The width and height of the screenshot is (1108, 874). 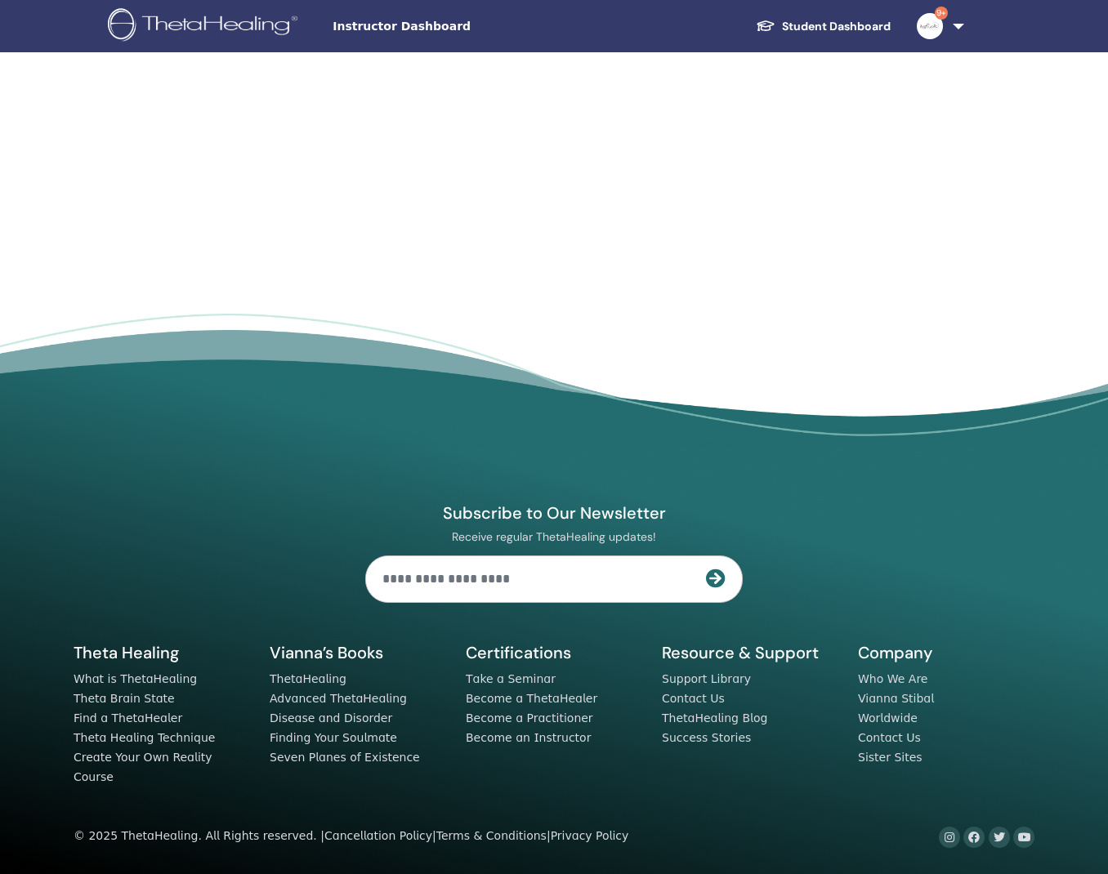 I want to click on a: ThetaHealing Blog, so click(x=714, y=718).